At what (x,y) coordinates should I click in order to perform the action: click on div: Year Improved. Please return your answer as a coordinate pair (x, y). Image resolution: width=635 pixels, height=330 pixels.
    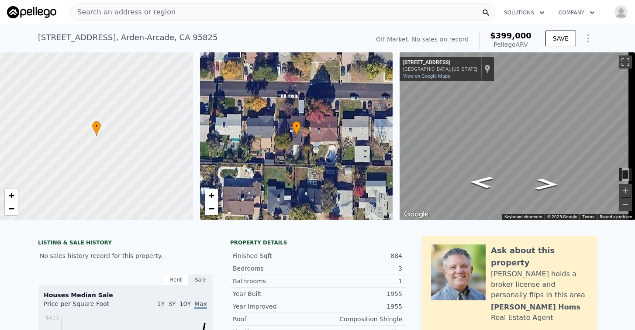
    Looking at the image, I should click on (275, 307).